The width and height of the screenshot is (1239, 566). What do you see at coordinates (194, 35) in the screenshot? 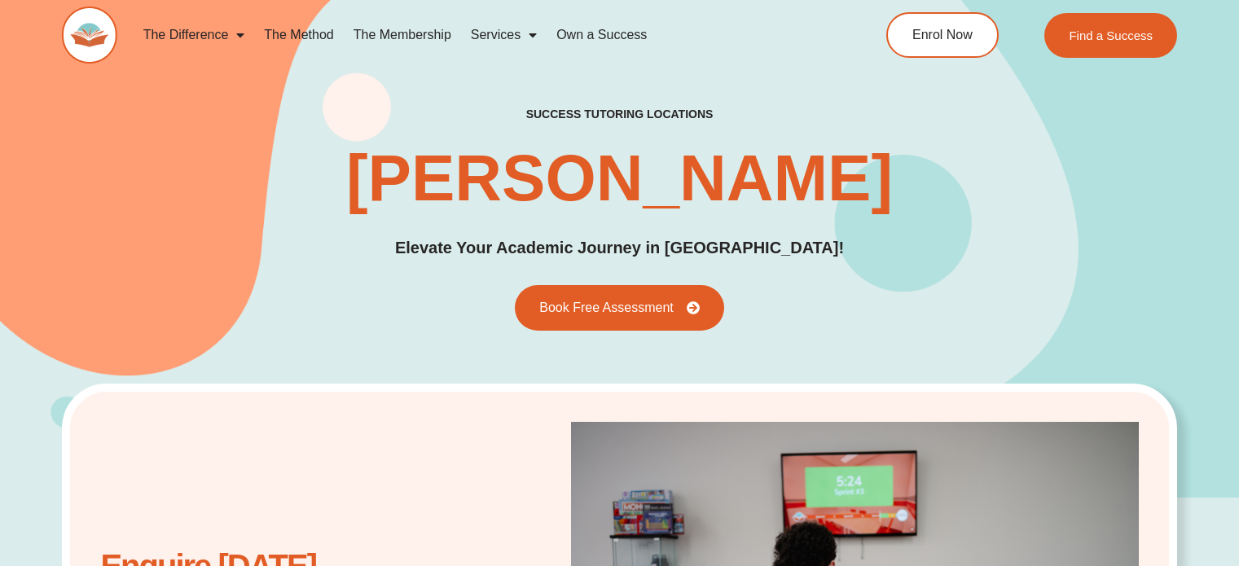
I see `a: The Difference` at bounding box center [194, 35].